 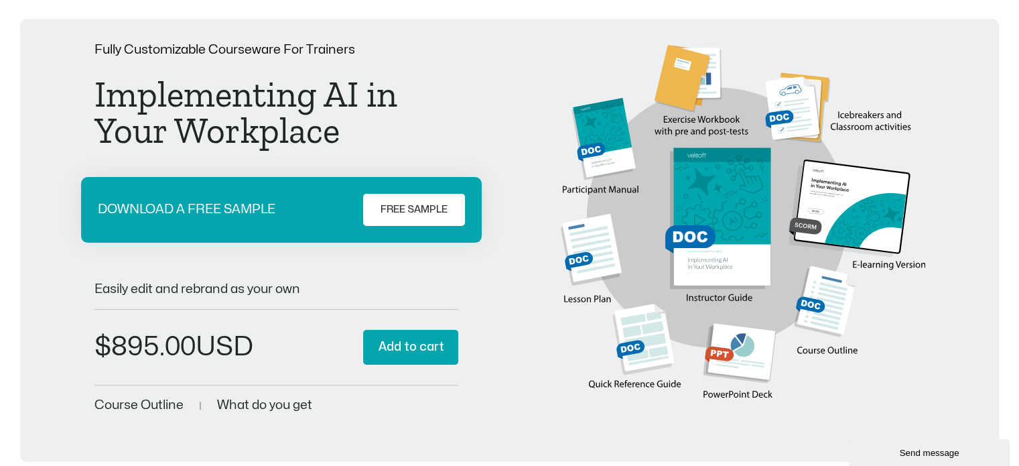 I want to click on p: Easily edit and rebrand as your own, so click(x=277, y=289).